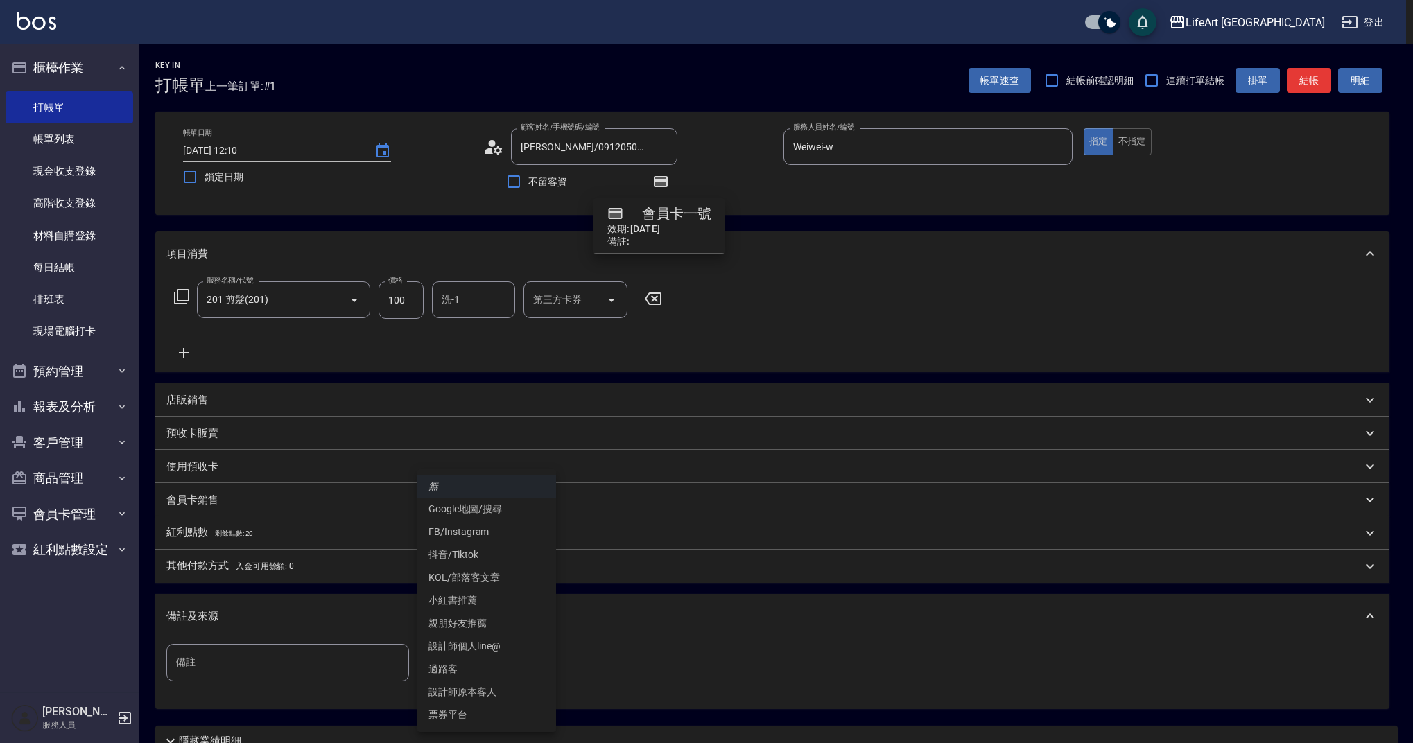 Image resolution: width=1413 pixels, height=743 pixels. What do you see at coordinates (487, 509) in the screenshot?
I see `li: Google地圖/搜尋` at bounding box center [487, 509].